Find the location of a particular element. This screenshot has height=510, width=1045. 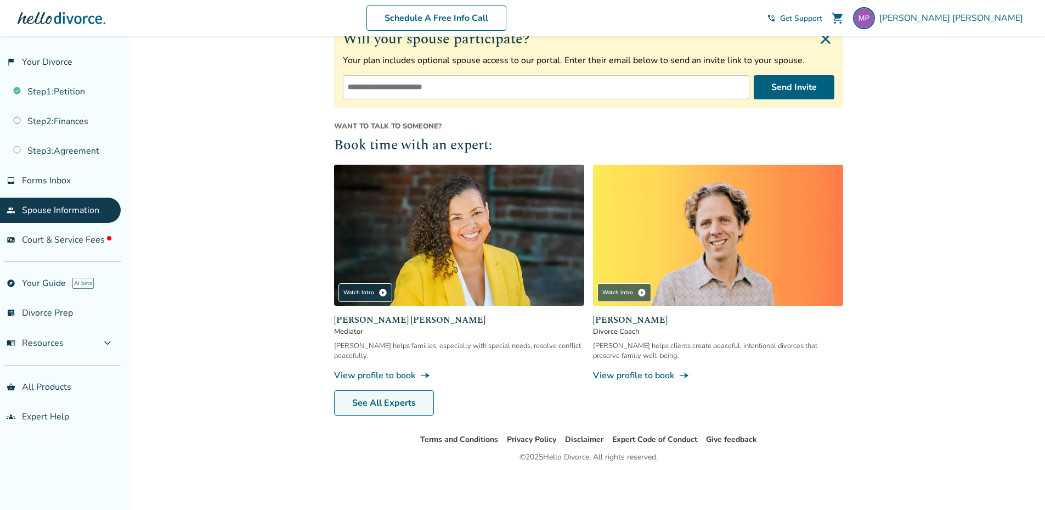

span: menu_book is located at coordinates (11, 343).